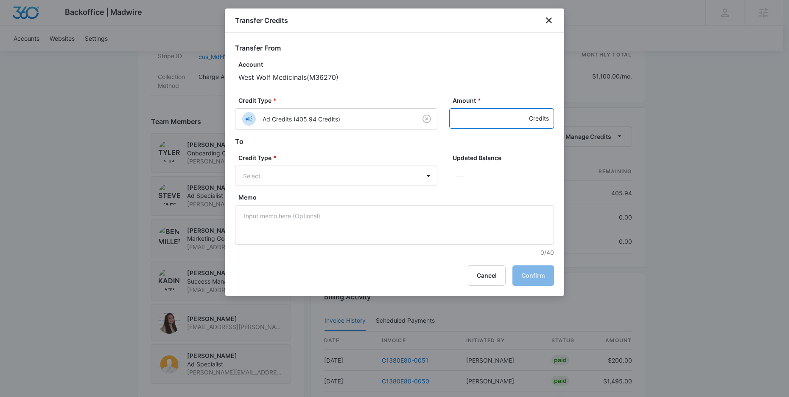 This screenshot has width=789, height=397. Describe the element at coordinates (26, 53) in the screenshot. I see `img: tab_domain_overview_orange.svg` at that location.